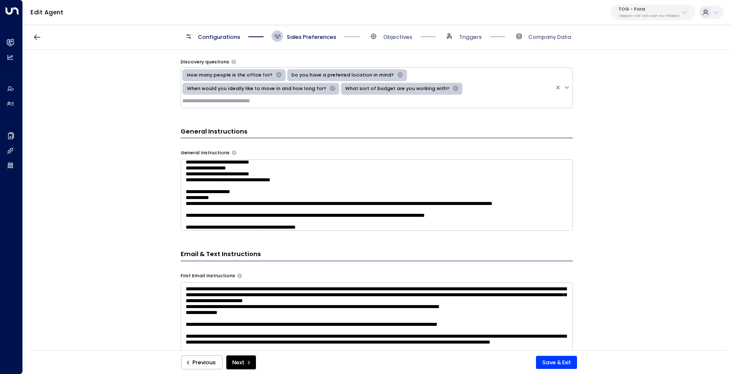  Describe the element at coordinates (396, 89) in the screenshot. I see `div: What sort of budget are you working with?` at that location.